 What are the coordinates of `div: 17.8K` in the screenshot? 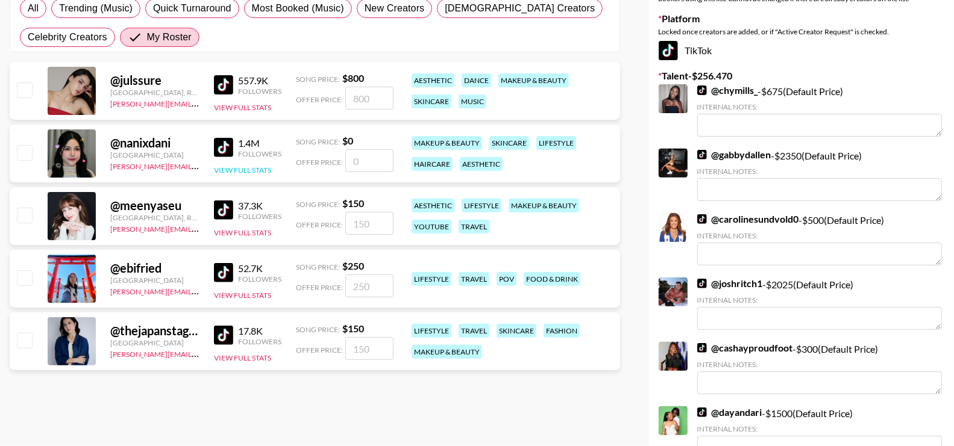 It's located at (260, 331).